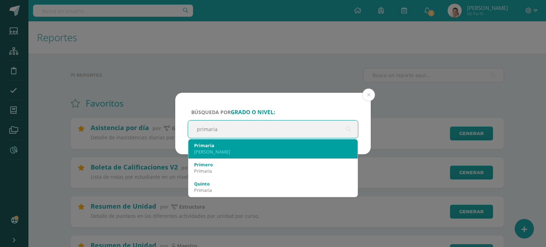  I want to click on span: Búsqueda por, so click(233, 112).